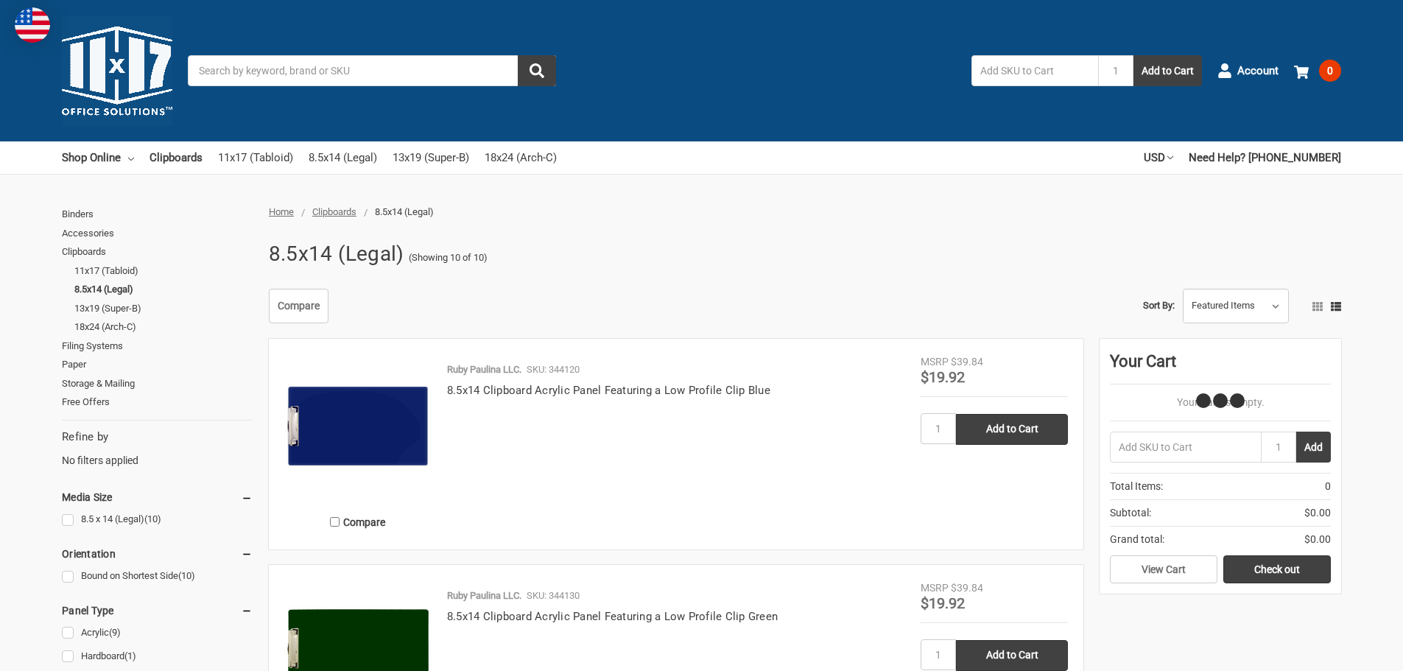 The image size is (1403, 671). Describe the element at coordinates (448, 258) in the screenshot. I see `span: (Showing 10 of 10)` at that location.